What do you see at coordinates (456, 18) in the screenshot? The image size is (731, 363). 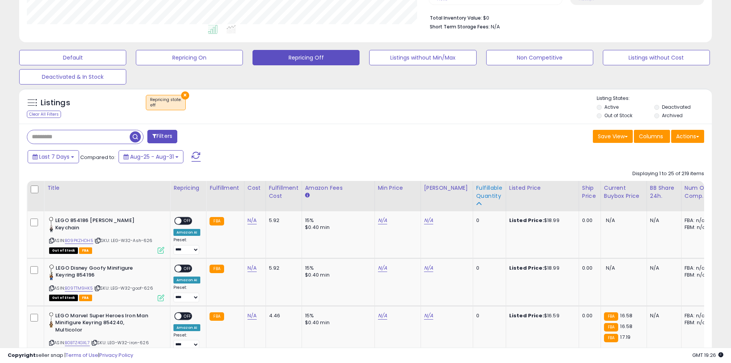 I see `b: Total Inventory Value:` at bounding box center [456, 18].